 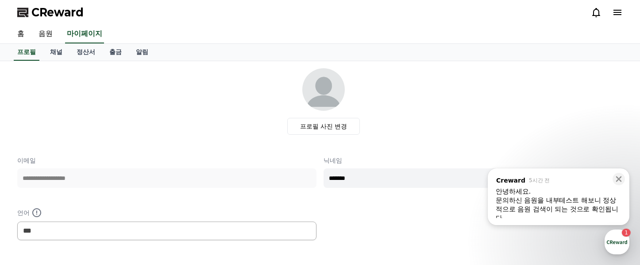 I want to click on a: 채널, so click(x=56, y=52).